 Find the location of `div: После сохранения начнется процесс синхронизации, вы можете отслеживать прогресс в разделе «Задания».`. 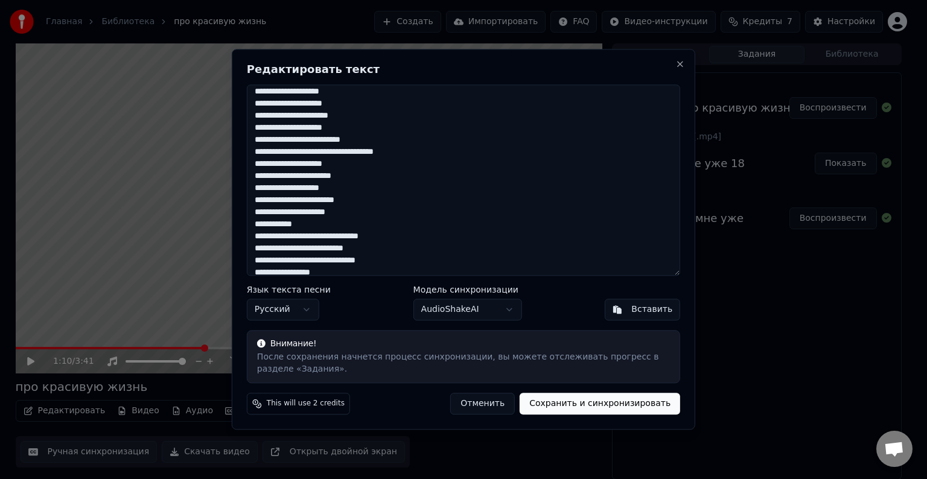

div: После сохранения начнется процесс синхронизации, вы можете отслеживать прогресс в разделе «Задания». is located at coordinates (464, 364).